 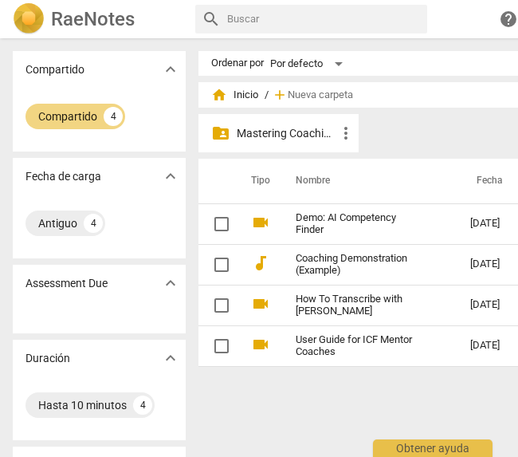 What do you see at coordinates (63, 176) in the screenshot?
I see `p: Fecha de carga` at bounding box center [63, 176].